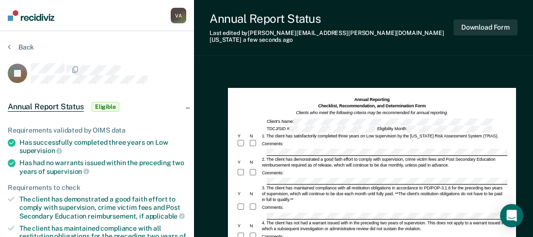 The image size is (533, 237). Describe the element at coordinates (486, 27) in the screenshot. I see `button: Download Form` at that location.